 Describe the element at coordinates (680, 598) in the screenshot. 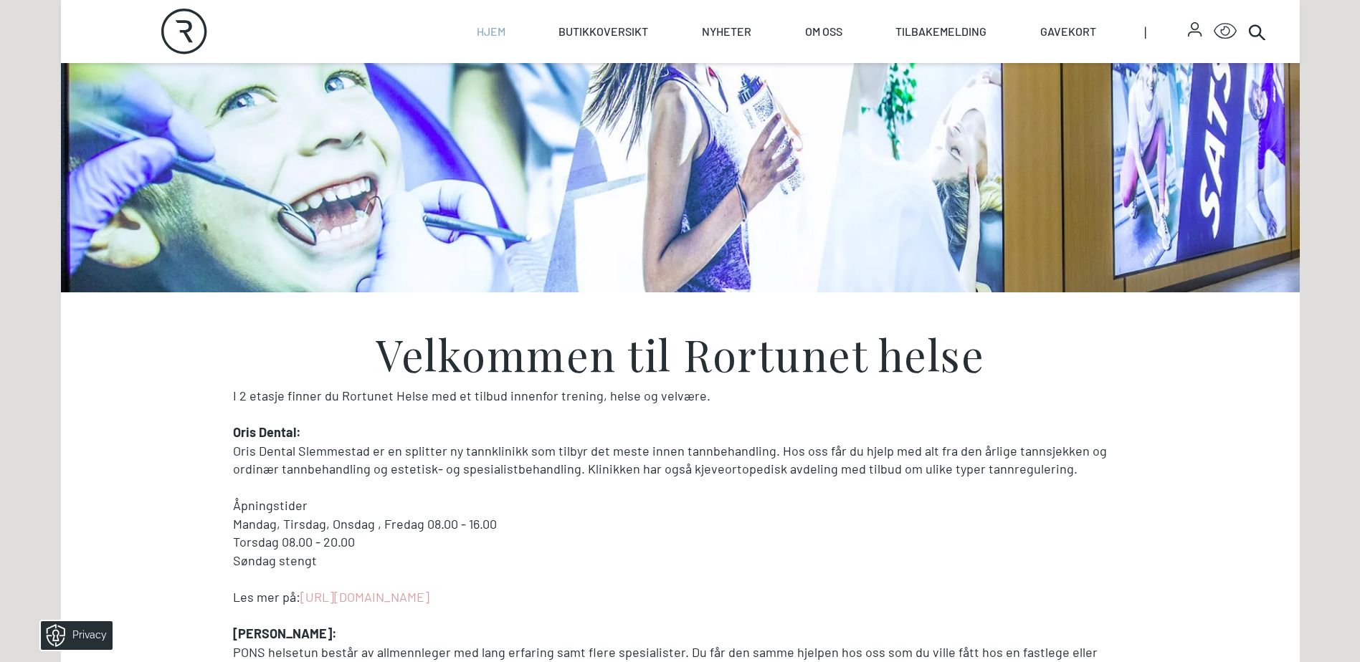

I see `p: Les mer på:` at that location.